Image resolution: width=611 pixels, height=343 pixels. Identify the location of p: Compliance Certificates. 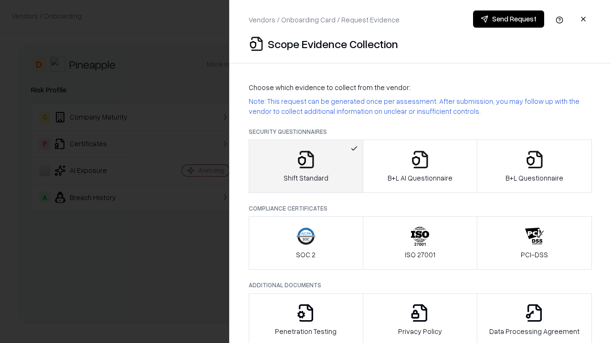
(420, 208).